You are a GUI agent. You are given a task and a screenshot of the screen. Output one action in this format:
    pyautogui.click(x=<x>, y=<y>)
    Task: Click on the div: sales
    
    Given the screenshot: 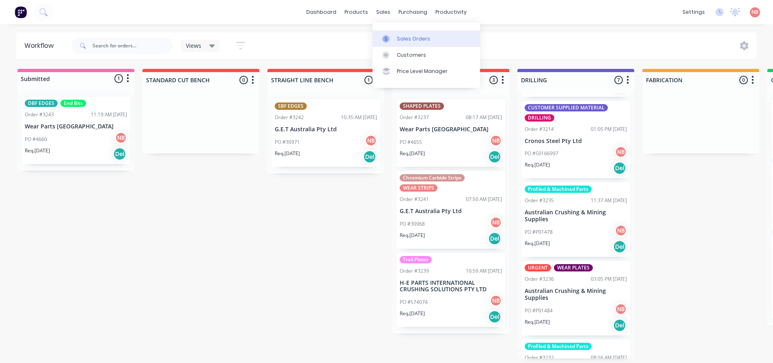 What is the action you would take?
    pyautogui.click(x=383, y=12)
    